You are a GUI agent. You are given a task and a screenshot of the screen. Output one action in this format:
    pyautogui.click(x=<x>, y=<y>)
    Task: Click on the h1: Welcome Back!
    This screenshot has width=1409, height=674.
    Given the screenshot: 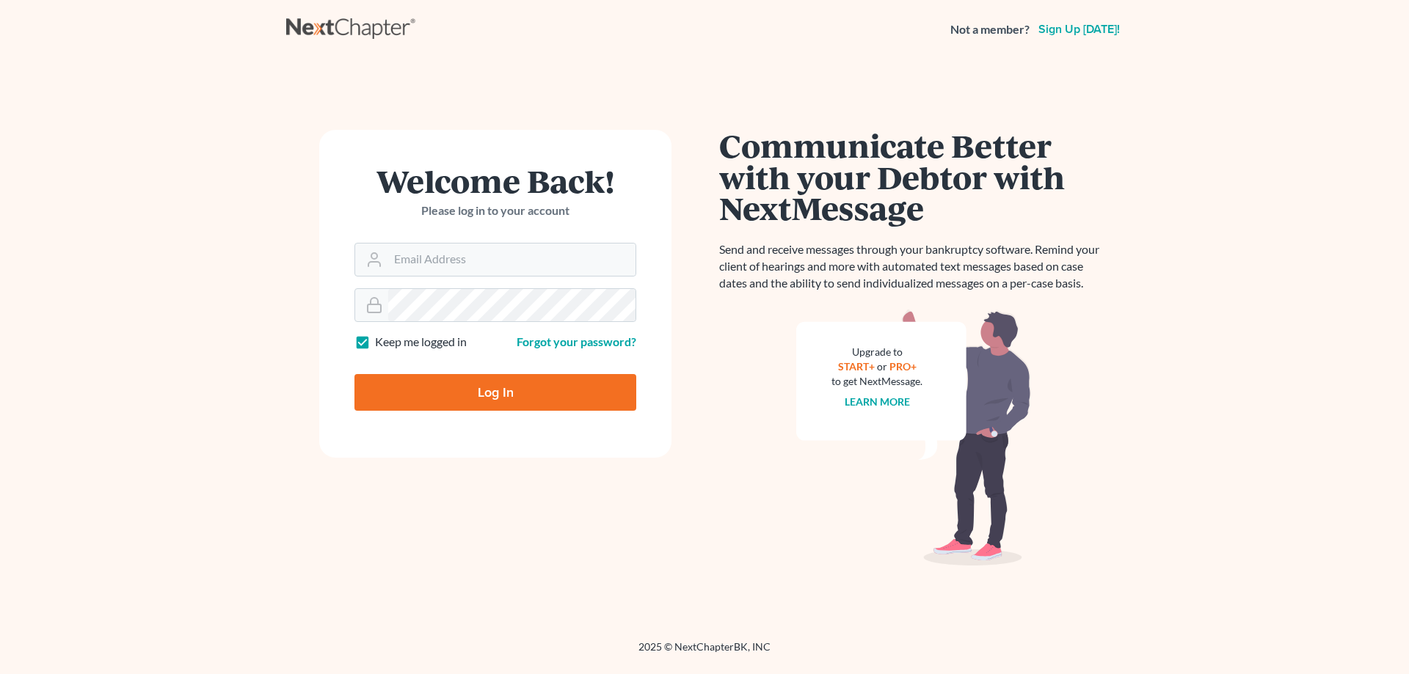 What is the action you would take?
    pyautogui.click(x=495, y=180)
    